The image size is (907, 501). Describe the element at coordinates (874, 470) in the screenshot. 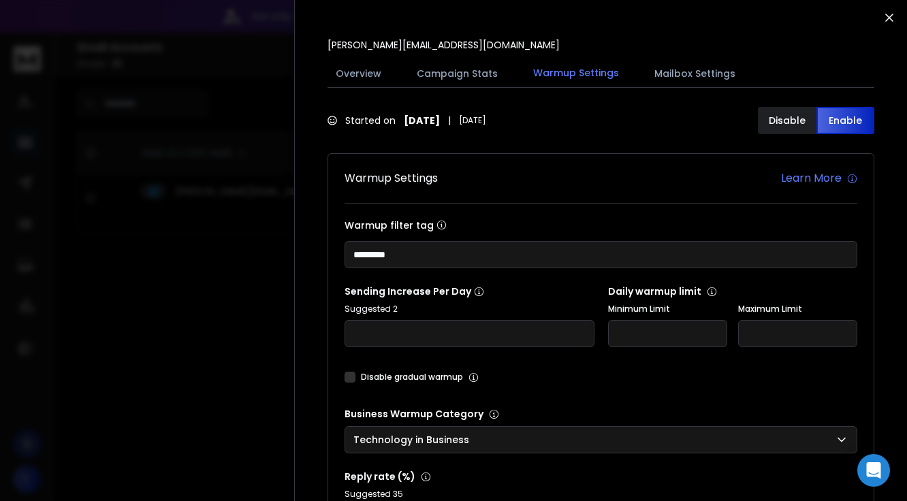

I see `div: Open Intercom Messenger` at that location.